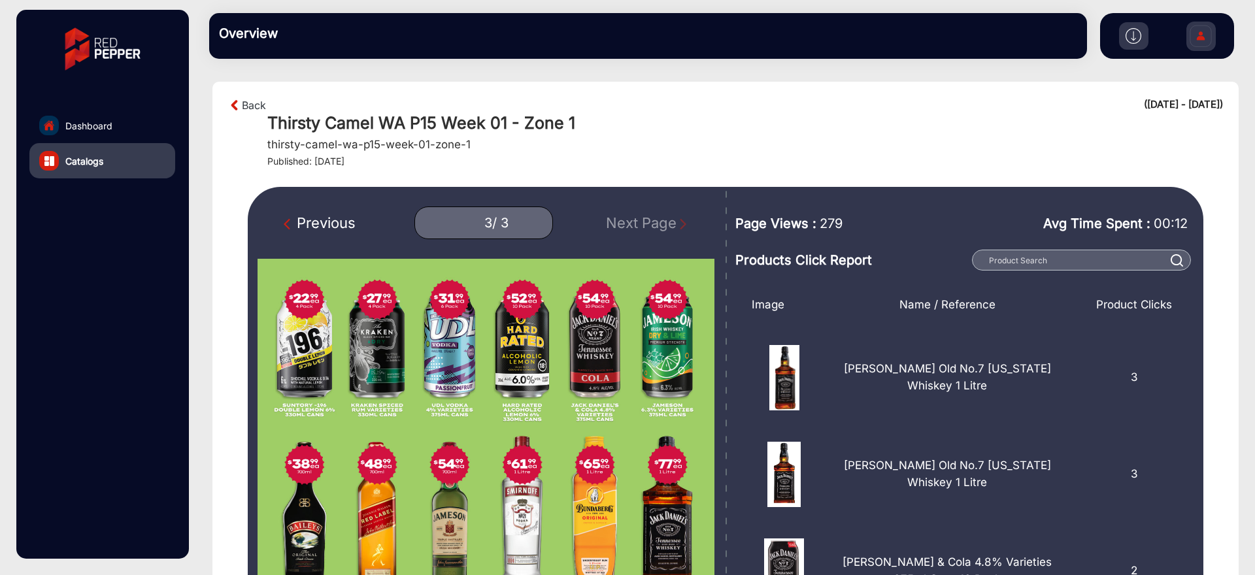 Image resolution: width=1255 pixels, height=575 pixels. Describe the element at coordinates (1081, 260) in the screenshot. I see `input: Product Search` at that location.